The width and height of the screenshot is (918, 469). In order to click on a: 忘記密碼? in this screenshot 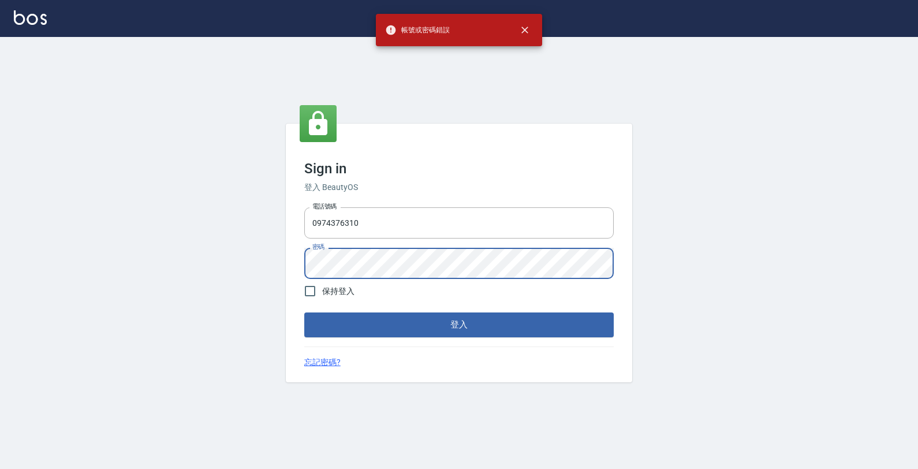, I will do `click(322, 362)`.